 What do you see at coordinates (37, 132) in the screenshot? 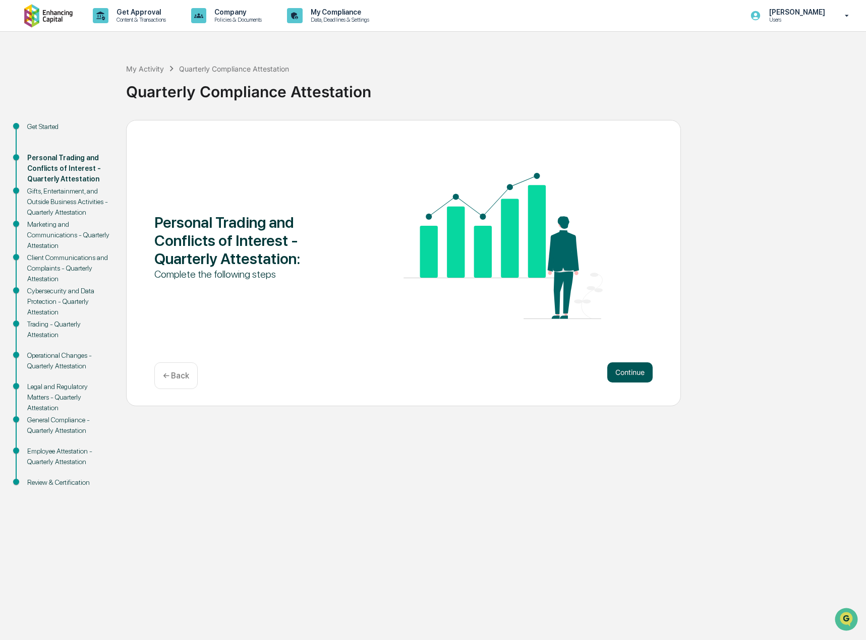
I see `a: 🖐️Preclearance` at bounding box center [37, 132].